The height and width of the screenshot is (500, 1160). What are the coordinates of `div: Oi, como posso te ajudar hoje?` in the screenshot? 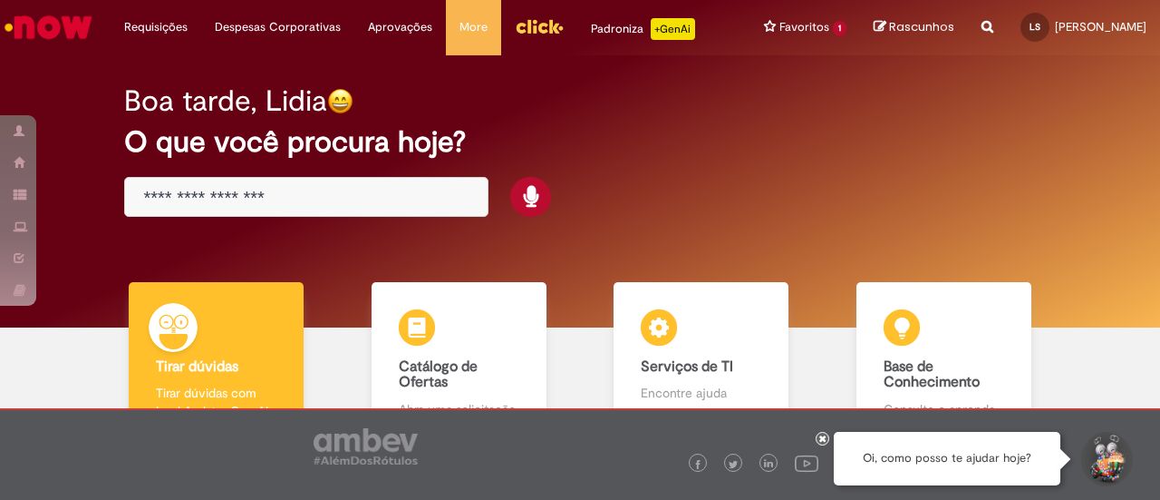 It's located at (947, 458).